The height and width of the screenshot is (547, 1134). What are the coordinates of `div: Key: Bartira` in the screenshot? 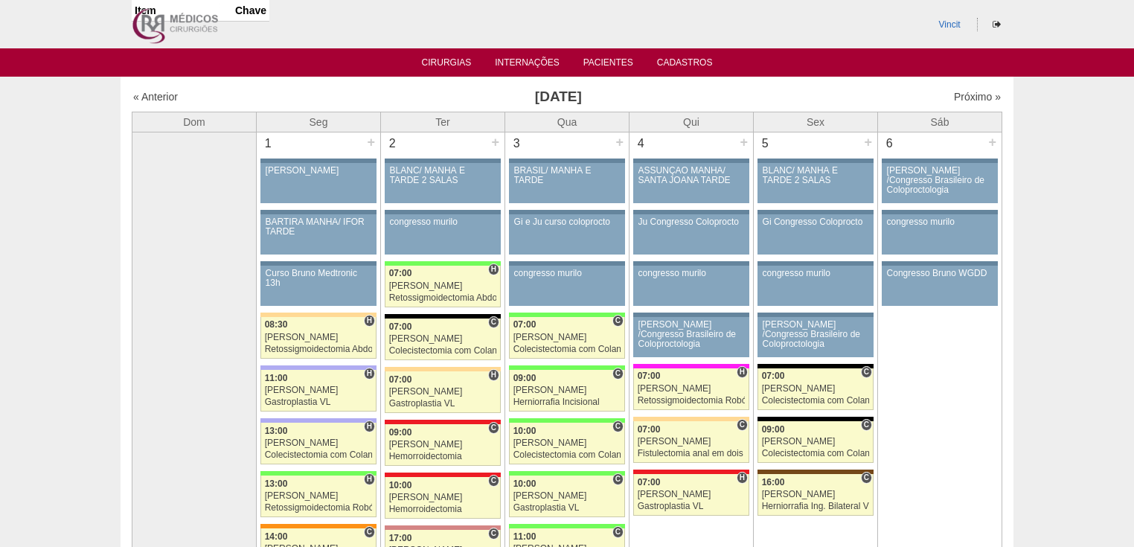 It's located at (443, 369).